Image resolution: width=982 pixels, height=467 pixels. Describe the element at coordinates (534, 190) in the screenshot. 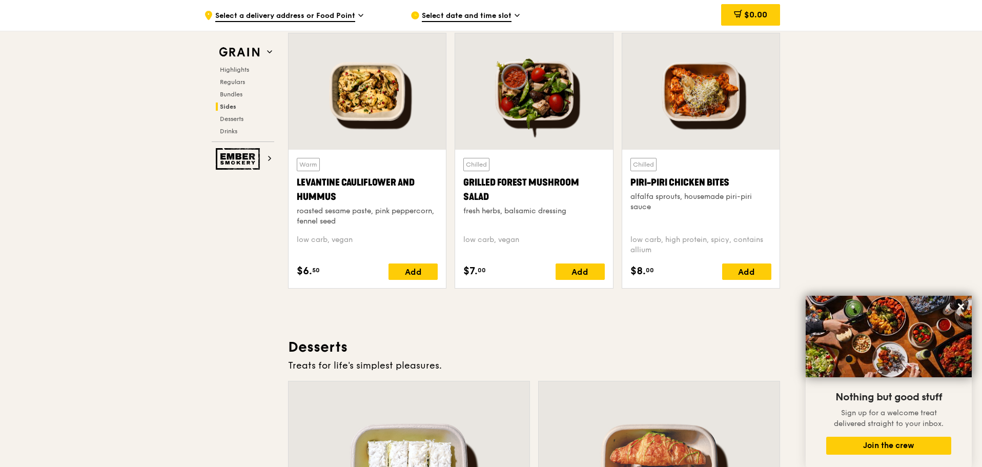

I see `div: Grilled Forest Mushroom Salad` at that location.